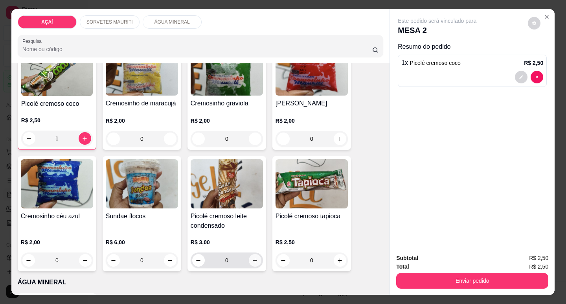  Describe the element at coordinates (437, 21) in the screenshot. I see `p: Este pedido será vinculado para` at that location.